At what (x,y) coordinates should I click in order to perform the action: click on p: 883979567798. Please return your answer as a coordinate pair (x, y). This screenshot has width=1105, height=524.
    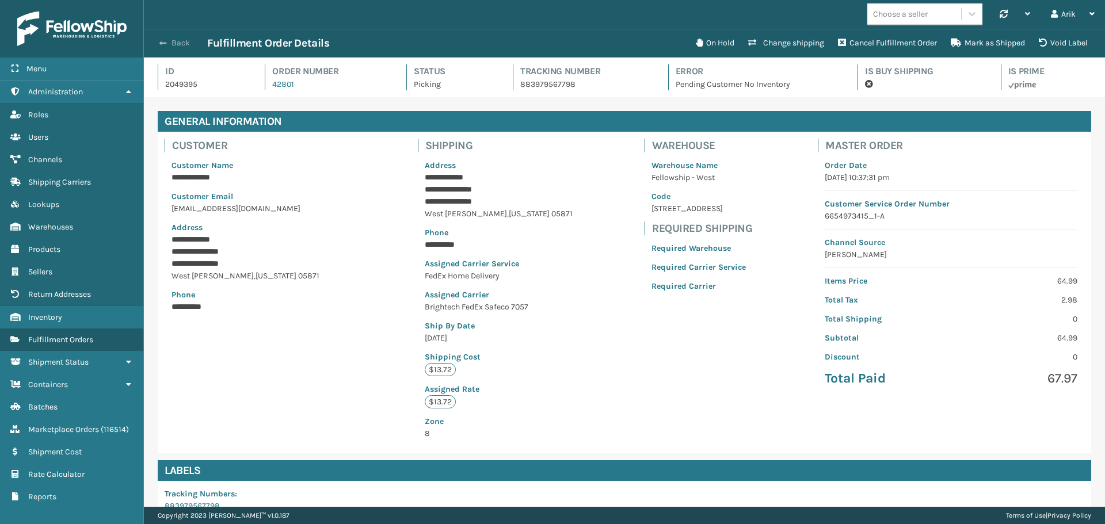
    Looking at the image, I should click on (583, 84).